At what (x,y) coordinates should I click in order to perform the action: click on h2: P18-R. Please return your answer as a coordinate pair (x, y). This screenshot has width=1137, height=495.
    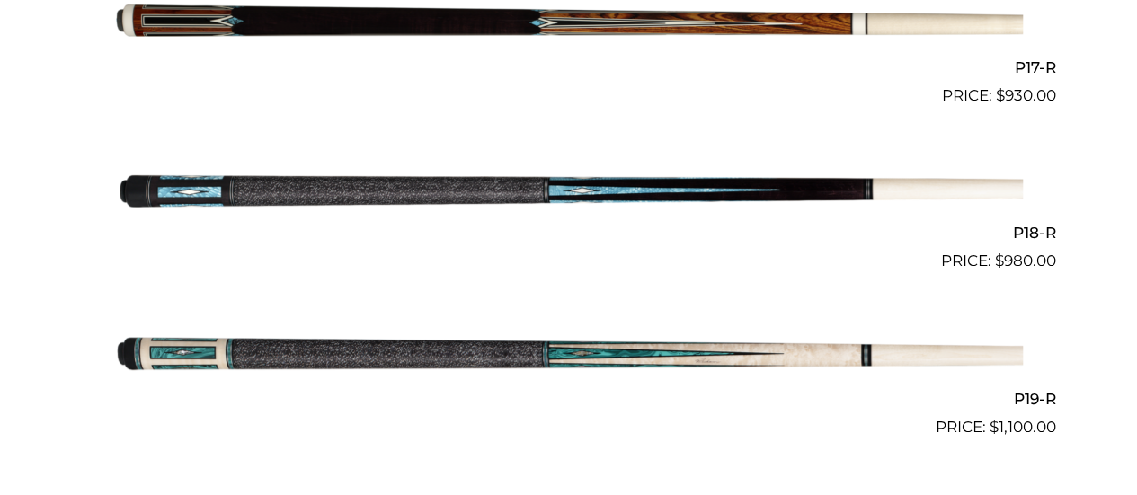
    Looking at the image, I should click on (569, 233).